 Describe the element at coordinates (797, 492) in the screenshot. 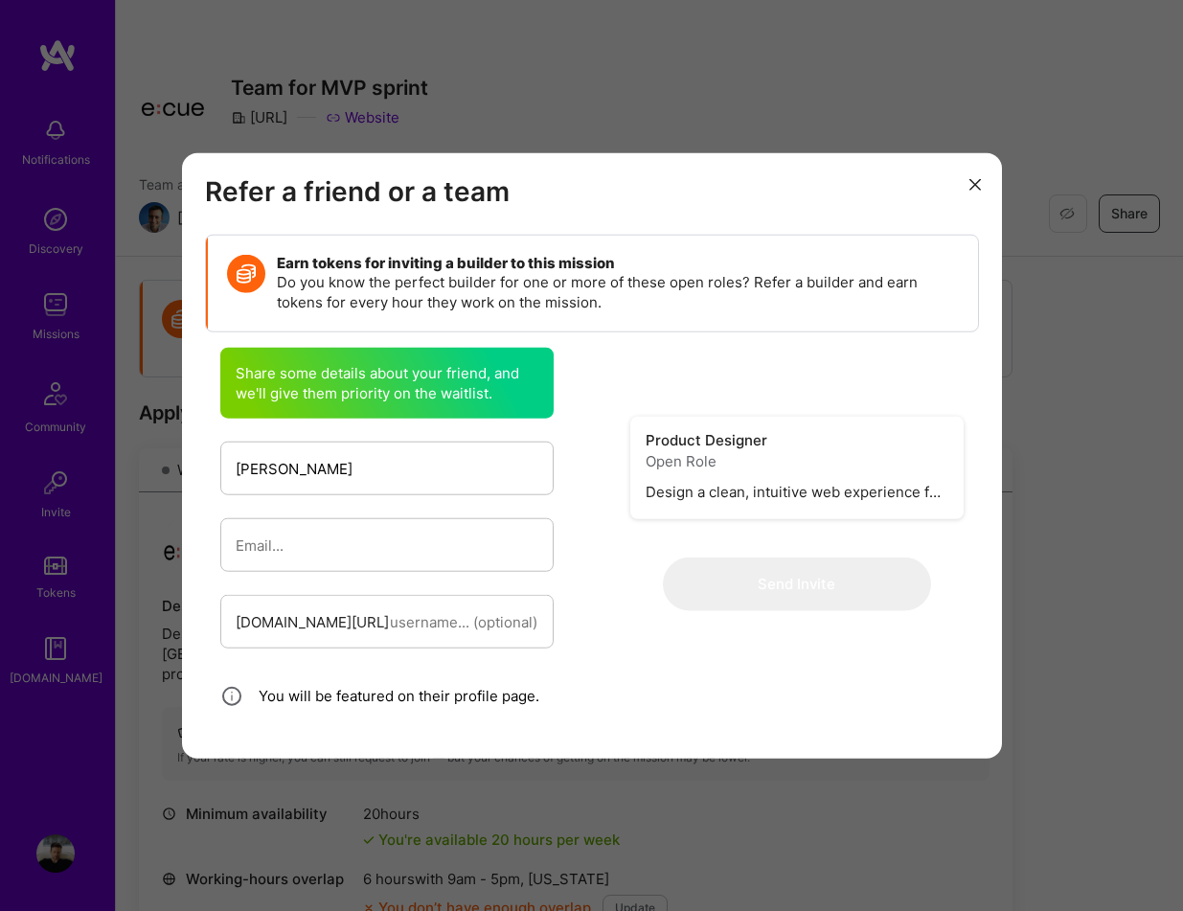

I see `p: Design a clean, intuitive web experience for interacting with an AI-powered data agent. Must be f...` at that location.